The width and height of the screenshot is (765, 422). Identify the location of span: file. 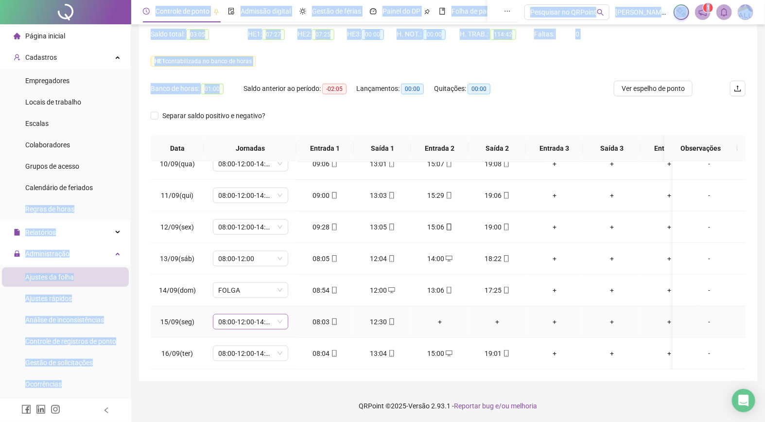
(17, 232).